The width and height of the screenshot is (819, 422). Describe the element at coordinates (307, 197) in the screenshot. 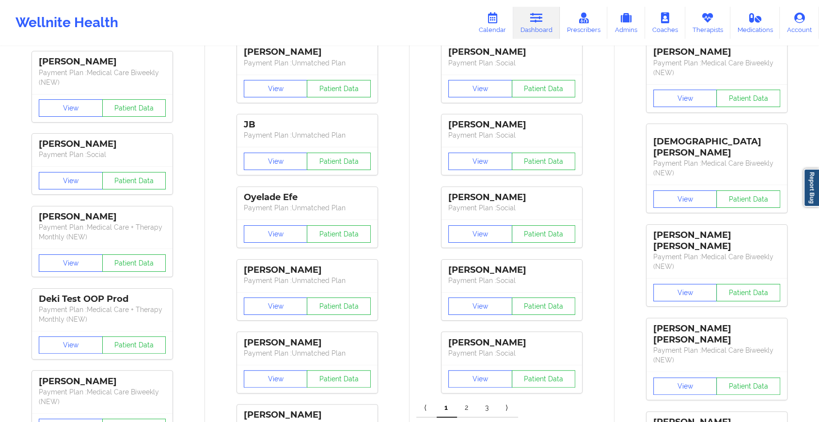

I see `div: Oyelade Efe` at that location.